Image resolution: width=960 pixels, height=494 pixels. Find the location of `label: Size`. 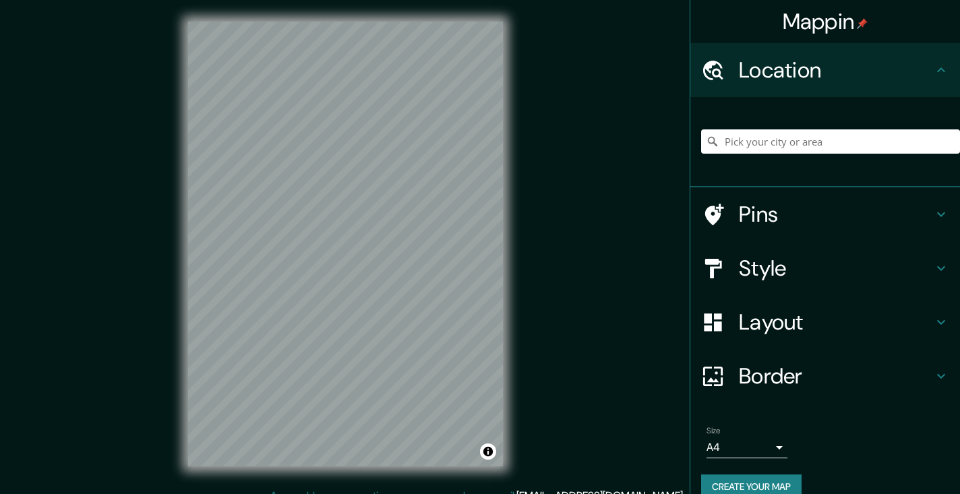

label: Size is located at coordinates (713, 431).